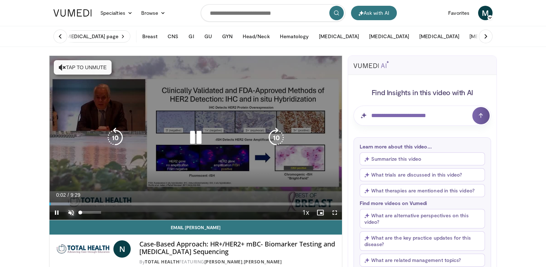  What do you see at coordinates (227, 36) in the screenshot?
I see `button: GYN` at bounding box center [227, 36].